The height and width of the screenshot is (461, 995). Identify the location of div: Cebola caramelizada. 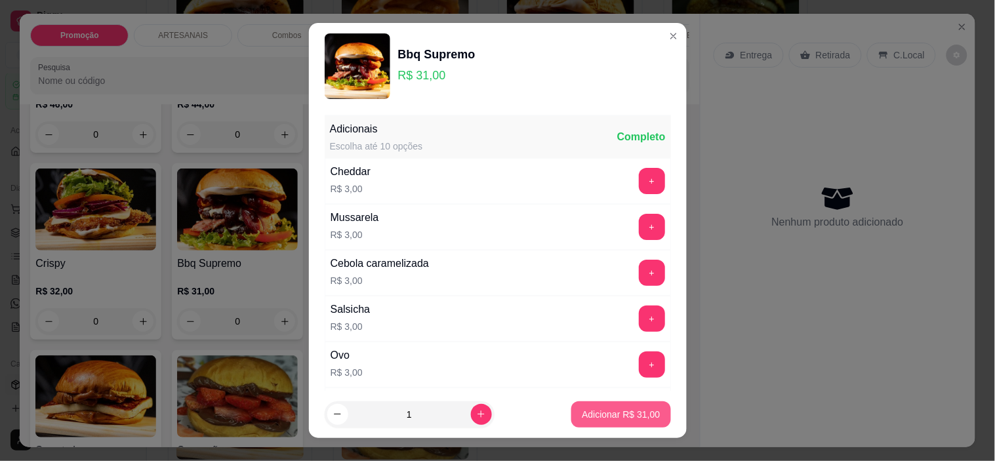
(380, 264).